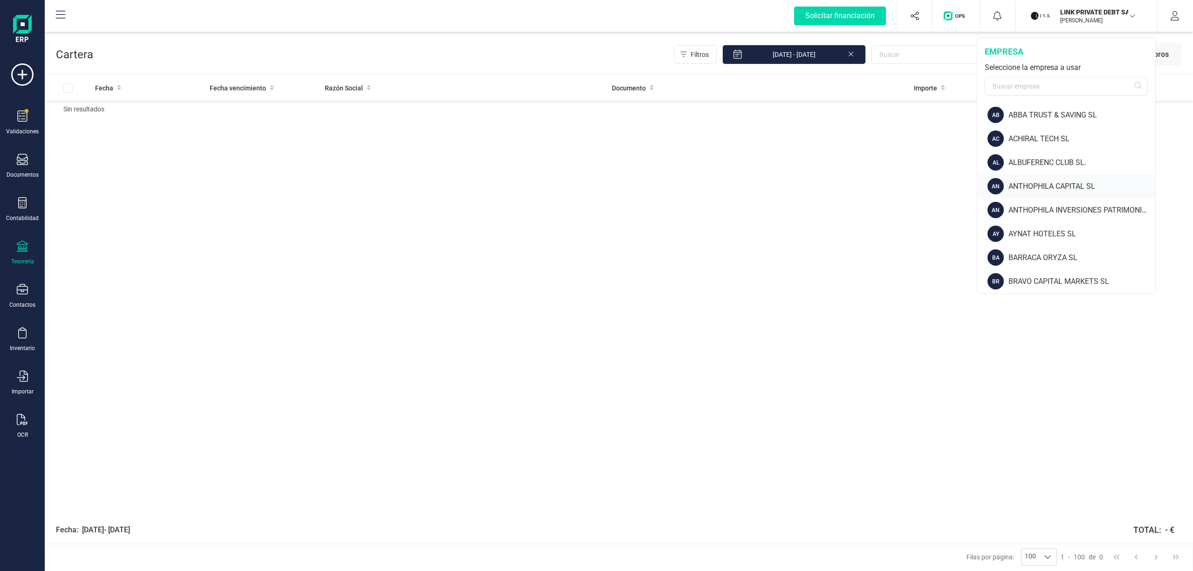 This screenshot has width=1193, height=571. Describe the element at coordinates (1081, 234) in the screenshot. I see `div: AYNAT HOTELES SL` at that location.